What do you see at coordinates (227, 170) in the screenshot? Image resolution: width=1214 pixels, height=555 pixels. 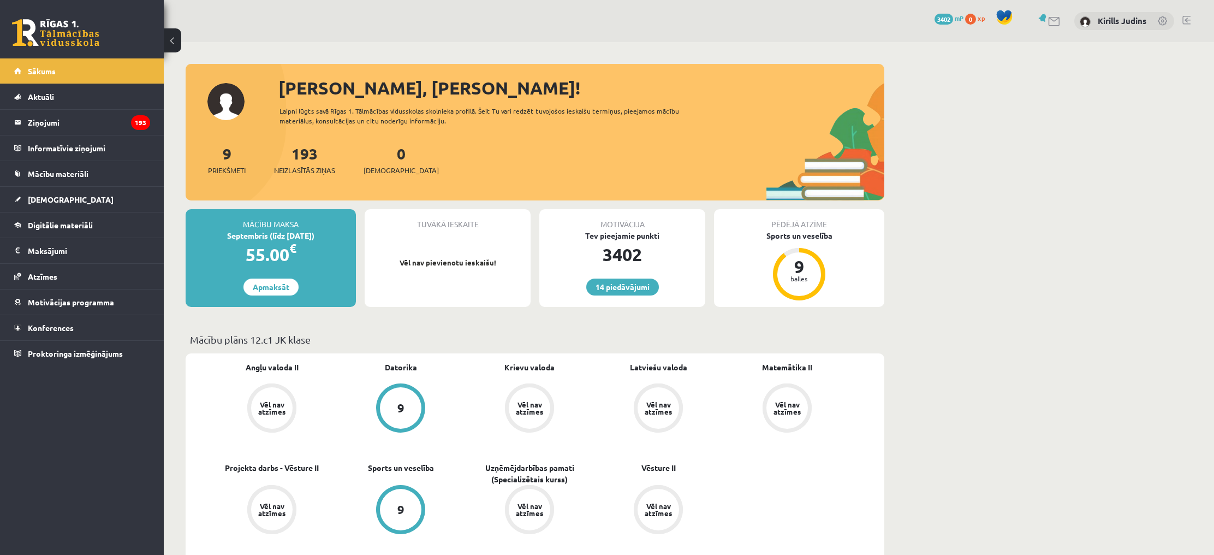 I see `span: Priekšmeti` at bounding box center [227, 170].